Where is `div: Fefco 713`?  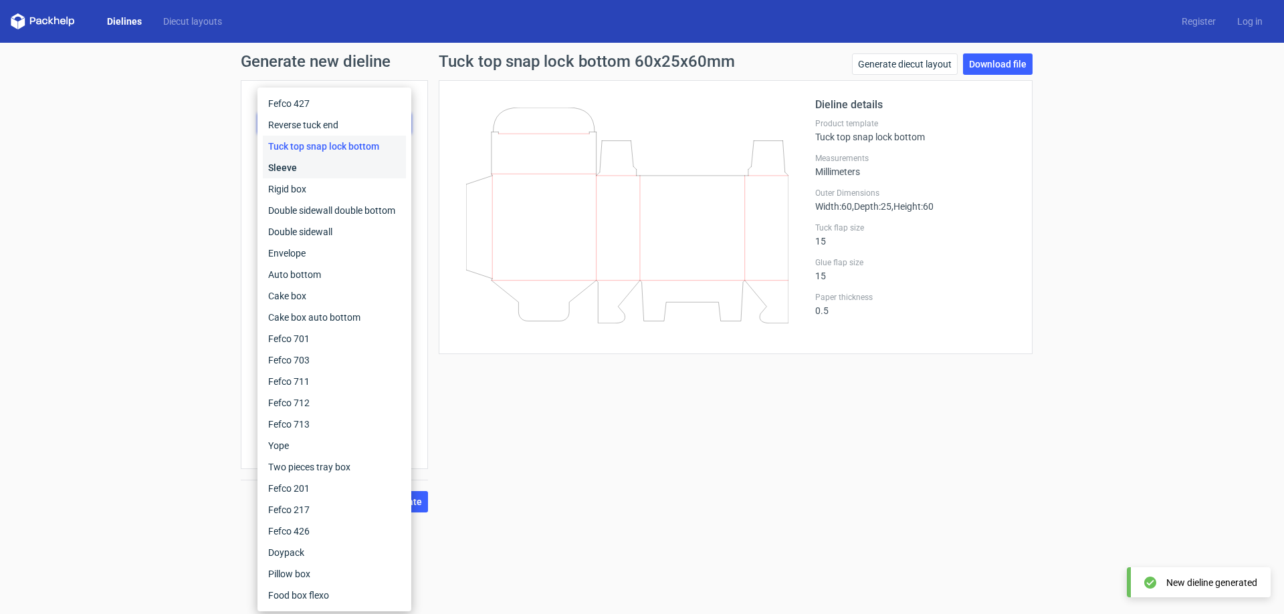 div: Fefco 713 is located at coordinates (334, 425).